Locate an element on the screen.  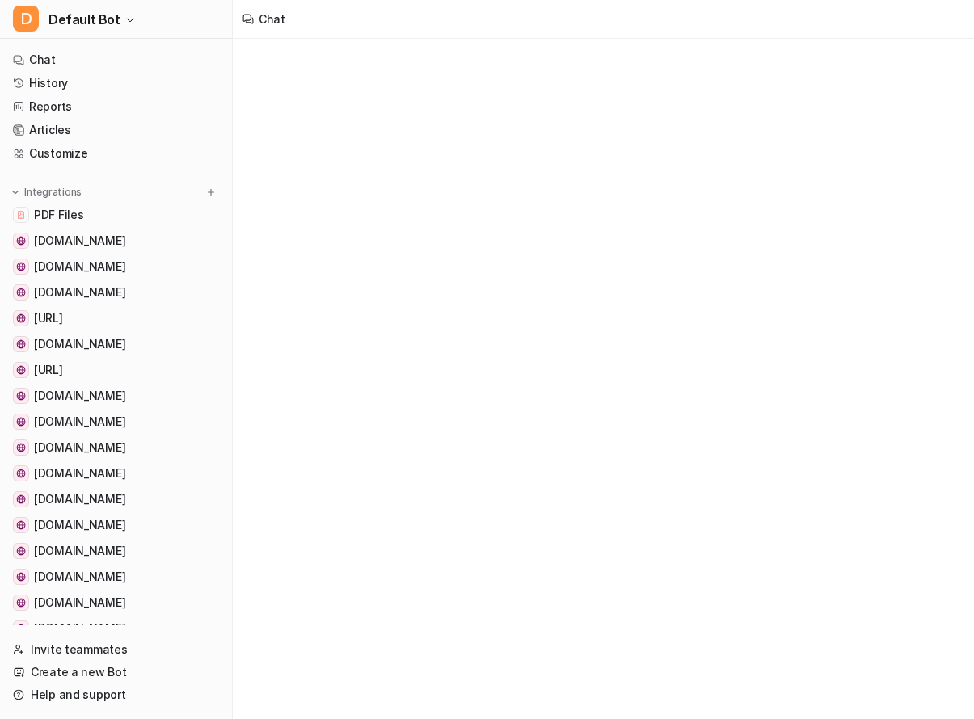
img: www.atlassian.com is located at coordinates (21, 293).